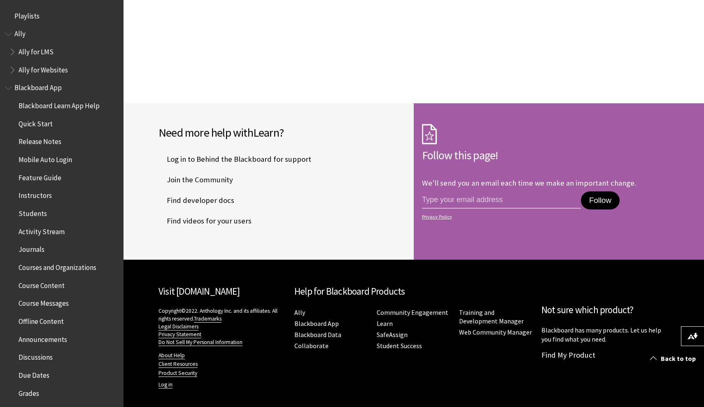  Describe the element at coordinates (29, 392) in the screenshot. I see `span: Grades` at that location.